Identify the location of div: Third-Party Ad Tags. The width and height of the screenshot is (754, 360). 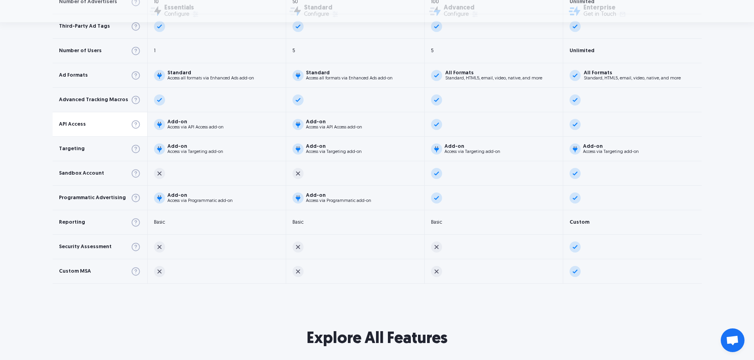
(84, 26).